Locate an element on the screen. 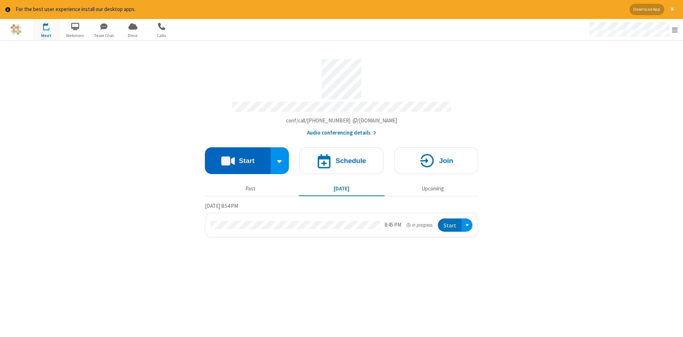  div: Start conference options is located at coordinates (280, 161).